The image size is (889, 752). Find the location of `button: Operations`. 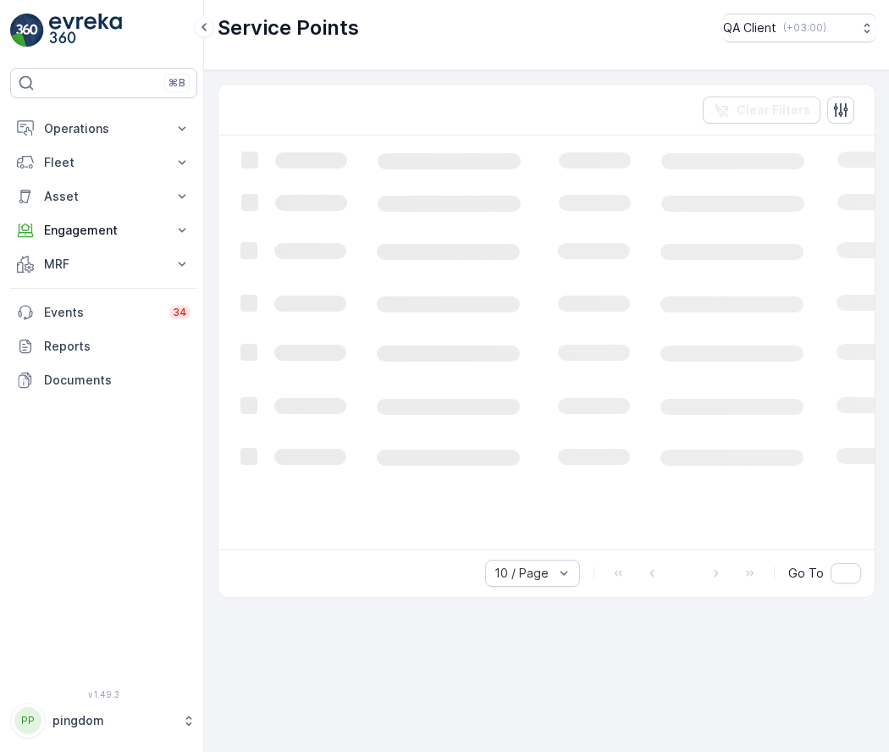

button: Operations is located at coordinates (103, 129).